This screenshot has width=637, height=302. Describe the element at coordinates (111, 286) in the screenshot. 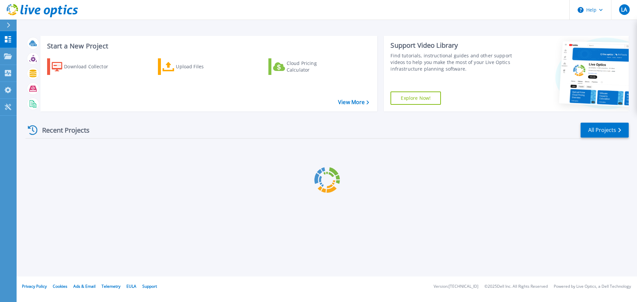

I see `a: Telemetry` at that location.